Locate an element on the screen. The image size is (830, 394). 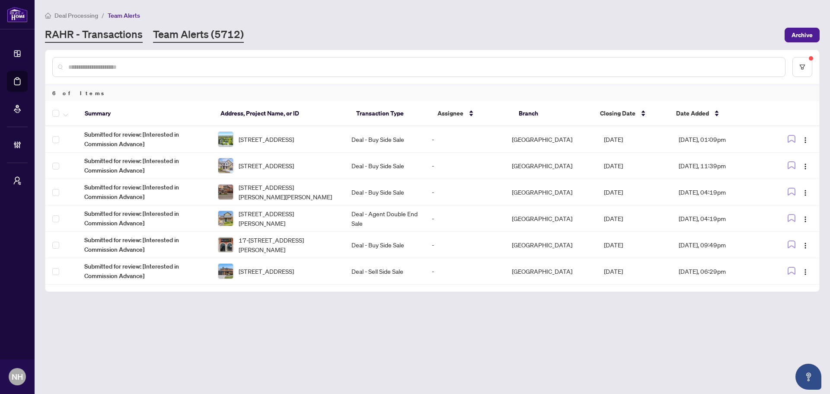
button: Open asap is located at coordinates (808, 376).